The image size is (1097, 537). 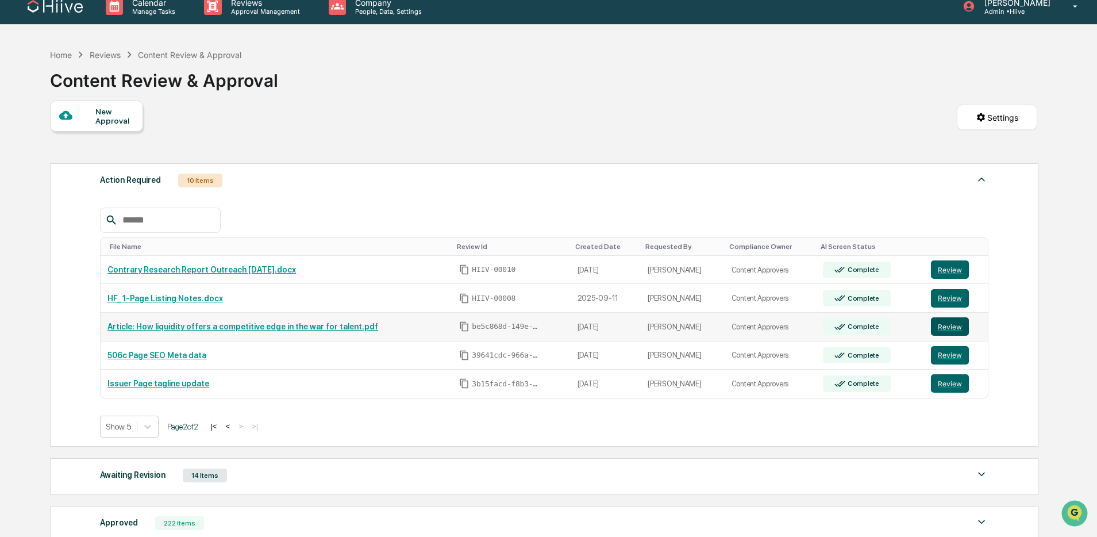 I want to click on img: f2157a4c-a0d3-4daa-907e-bb6f0de503a5-1751232295721, so click(x=14, y=14).